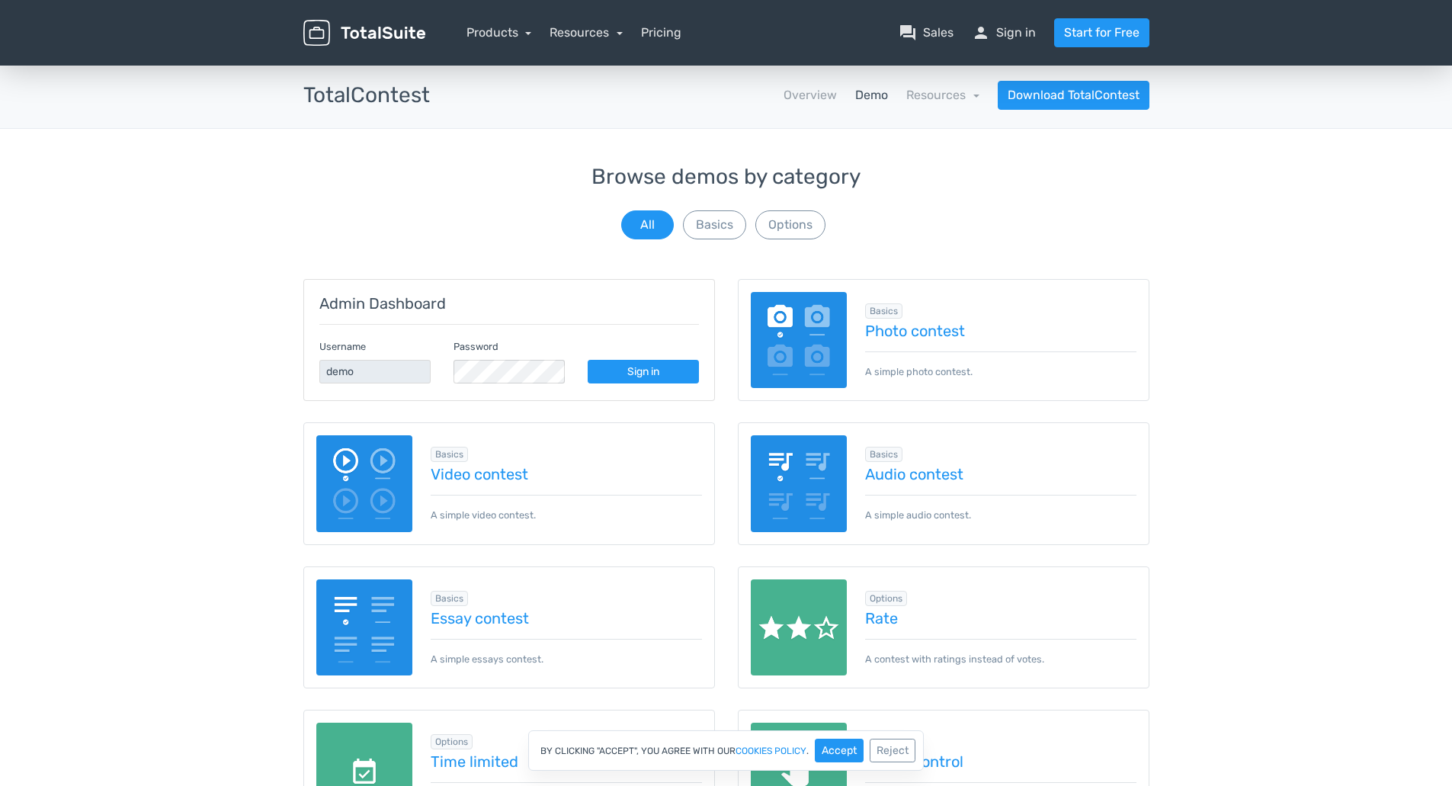 Image resolution: width=1452 pixels, height=786 pixels. What do you see at coordinates (364, 483) in the screenshot?
I see `img: video-poll.png.webp` at bounding box center [364, 483].